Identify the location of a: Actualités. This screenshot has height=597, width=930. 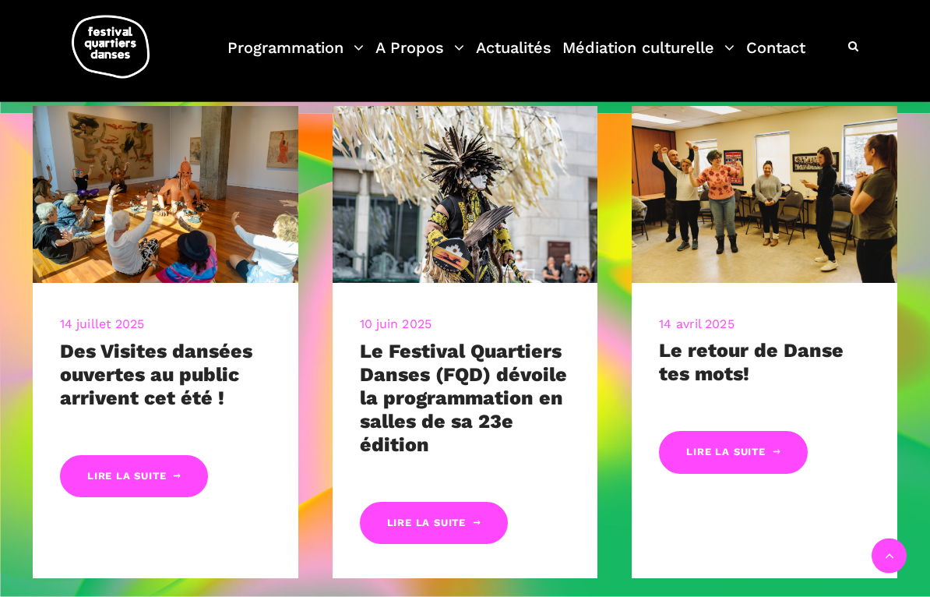
(513, 57).